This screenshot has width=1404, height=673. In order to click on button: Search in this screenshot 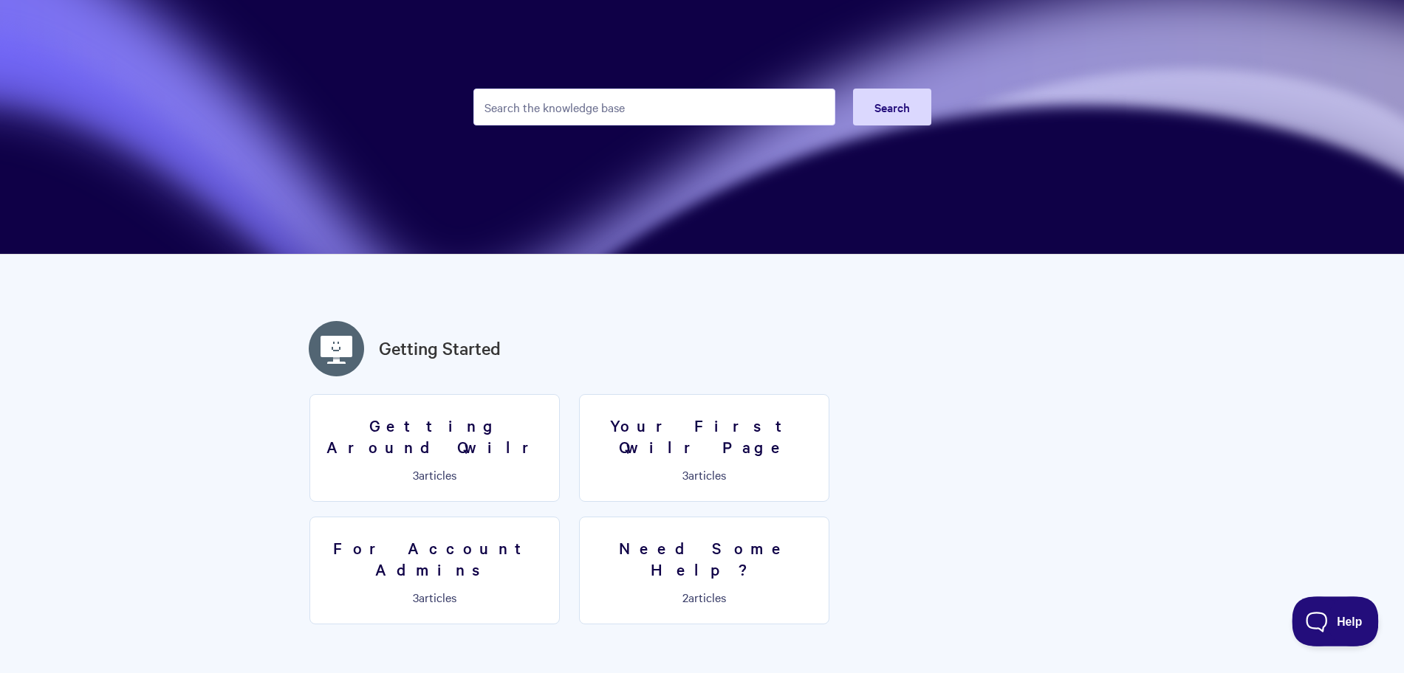, I will do `click(892, 107)`.